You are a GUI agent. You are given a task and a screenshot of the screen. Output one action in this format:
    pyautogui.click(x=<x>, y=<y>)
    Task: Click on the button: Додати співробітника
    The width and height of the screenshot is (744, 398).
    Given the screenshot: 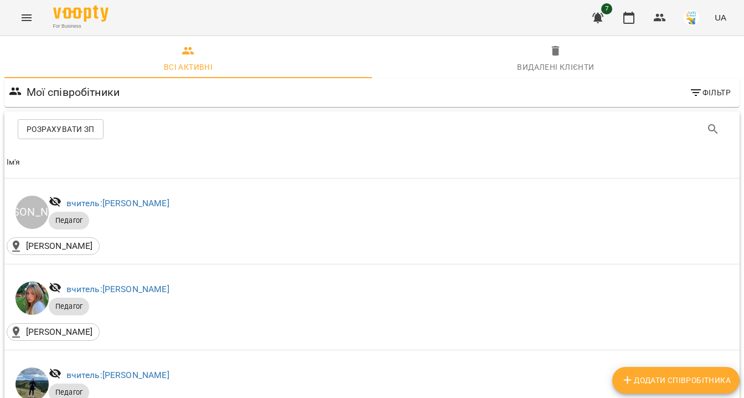 What is the action you would take?
    pyautogui.click(x=676, y=380)
    